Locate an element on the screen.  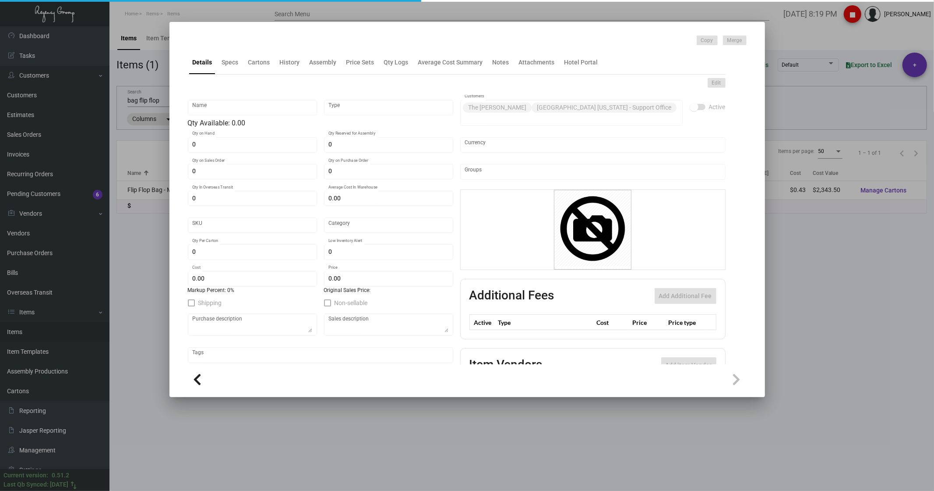
th: Type is located at coordinates (545, 322).